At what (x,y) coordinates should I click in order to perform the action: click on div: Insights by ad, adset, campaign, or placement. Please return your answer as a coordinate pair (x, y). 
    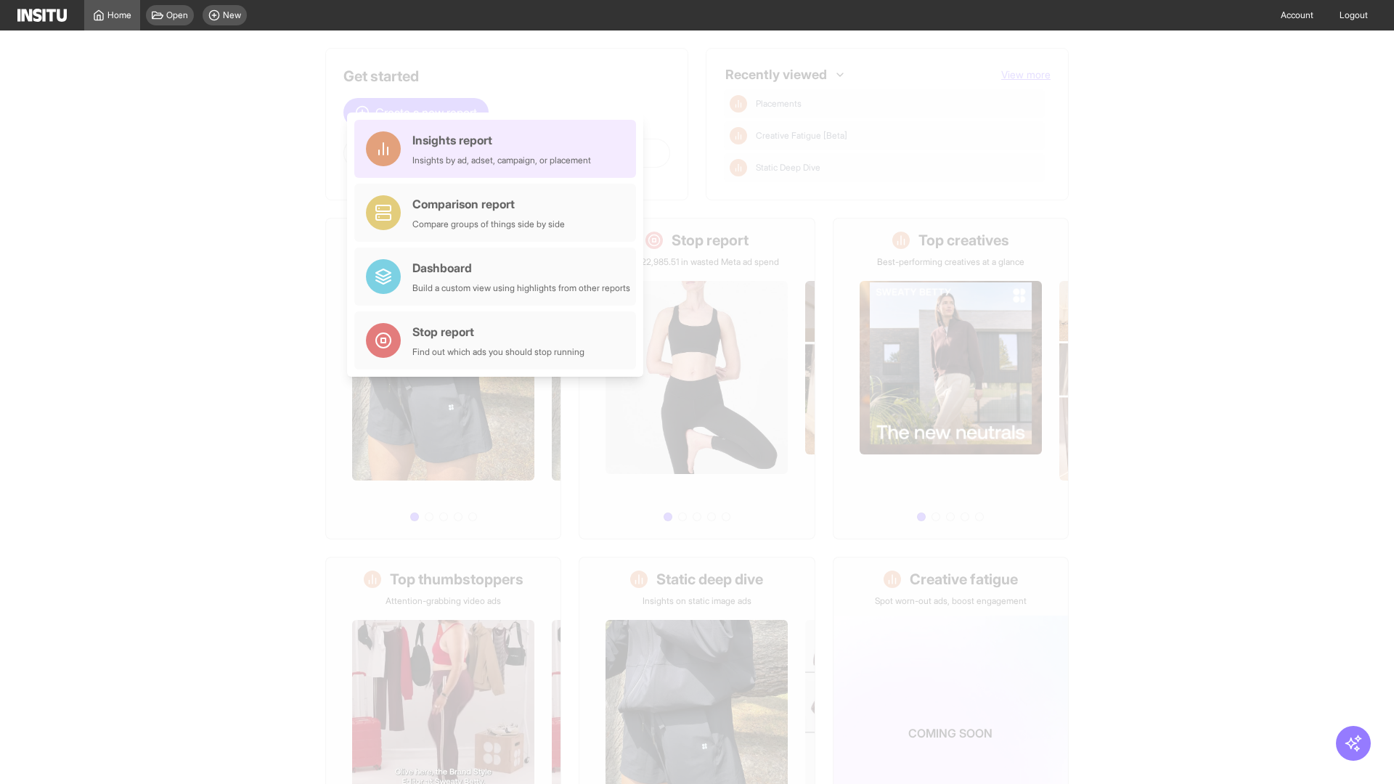
    Looking at the image, I should click on (502, 160).